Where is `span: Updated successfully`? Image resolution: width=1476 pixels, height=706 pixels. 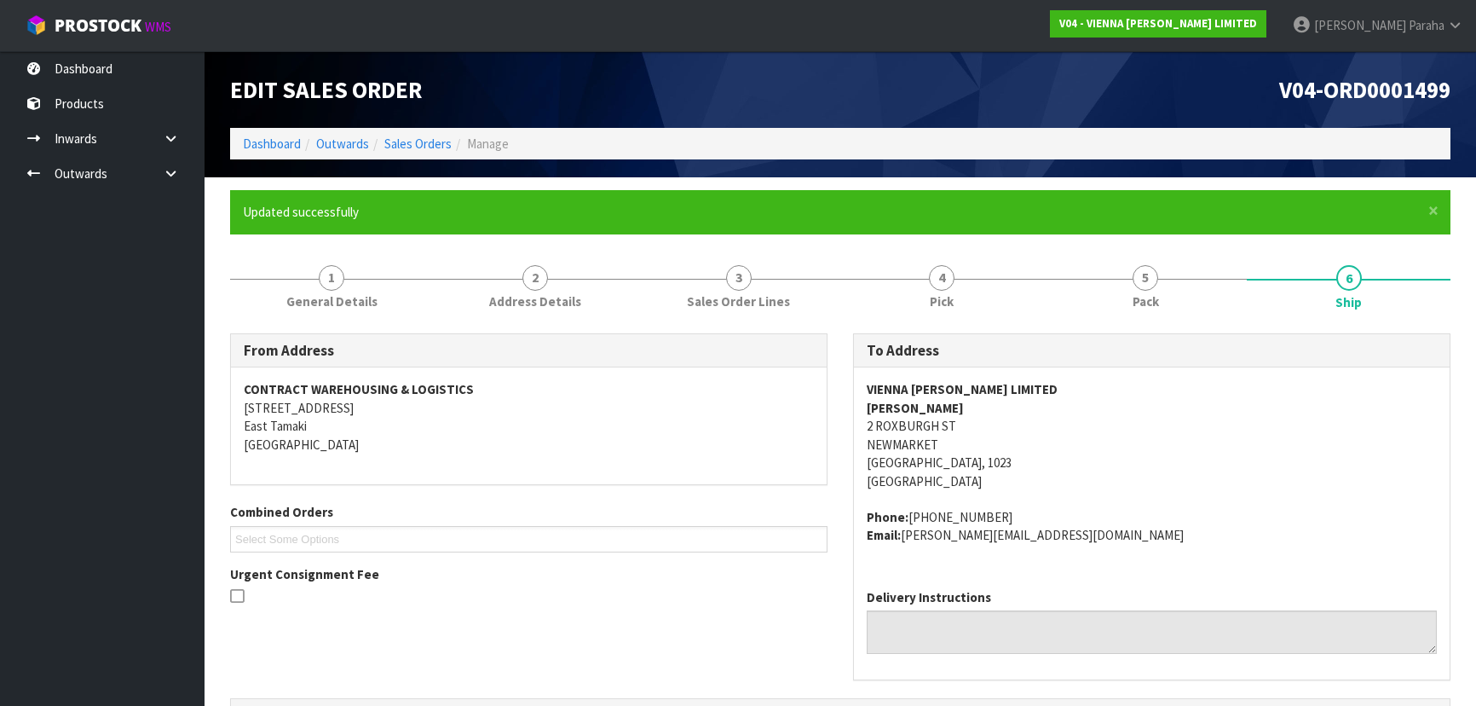
span: Updated successfully is located at coordinates (301, 211).